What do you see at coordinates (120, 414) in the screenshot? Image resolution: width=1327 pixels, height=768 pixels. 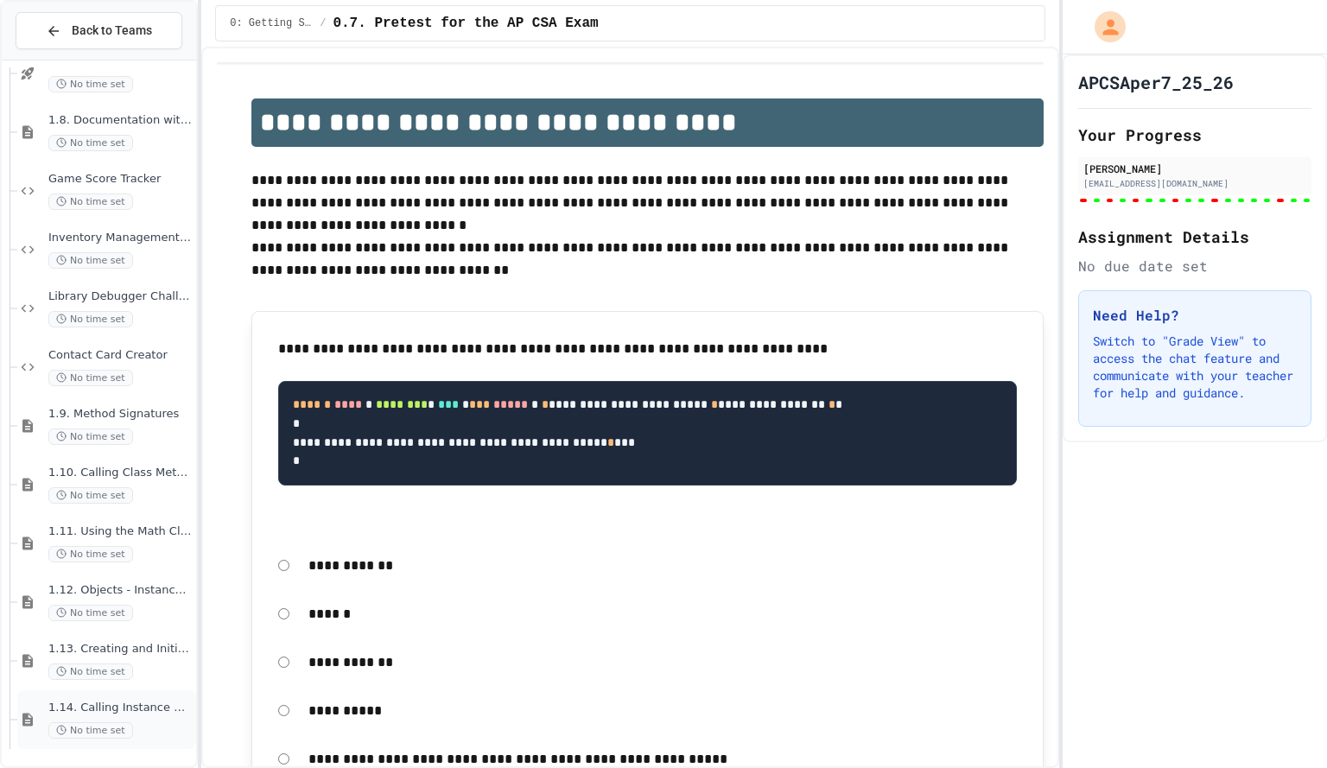 I see `span: 1.9. Method Signatures` at bounding box center [120, 414].